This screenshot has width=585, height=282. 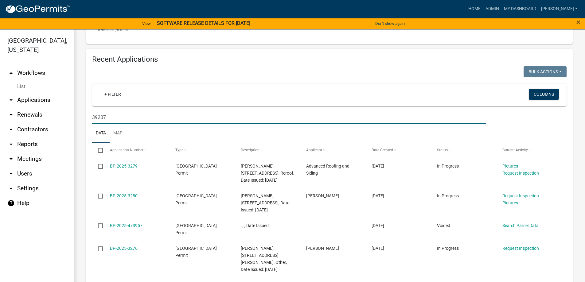 What do you see at coordinates (378, 249) in the screenshot?
I see `span: 08/25/2025` at bounding box center [378, 249].